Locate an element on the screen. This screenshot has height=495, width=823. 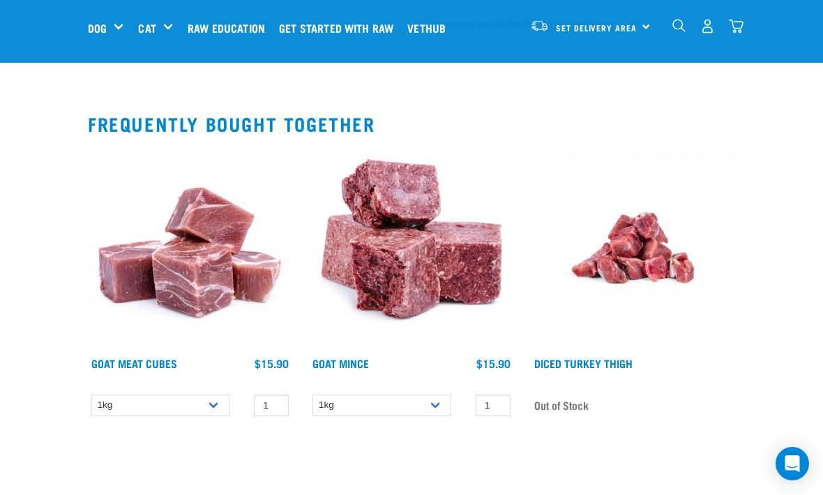
div: Open Intercom Messenger is located at coordinates (793, 465).